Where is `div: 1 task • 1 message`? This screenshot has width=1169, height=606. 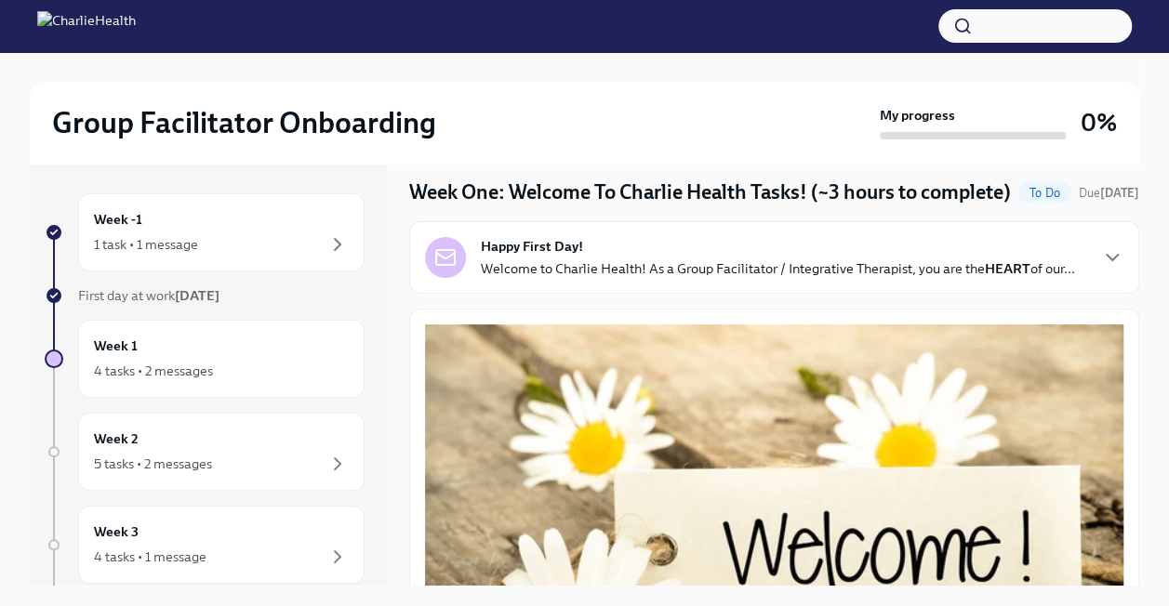 div: 1 task • 1 message is located at coordinates (146, 244).